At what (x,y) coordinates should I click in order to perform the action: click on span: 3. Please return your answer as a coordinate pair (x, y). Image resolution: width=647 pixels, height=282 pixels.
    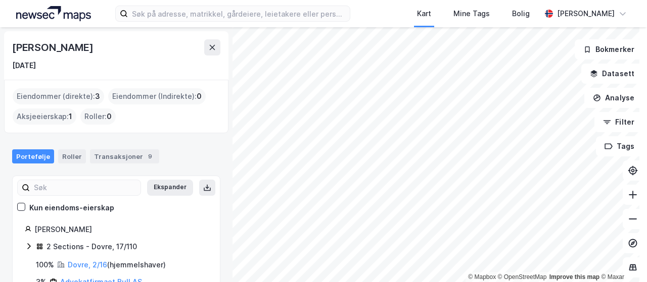
    Looking at the image, I should click on (97, 96).